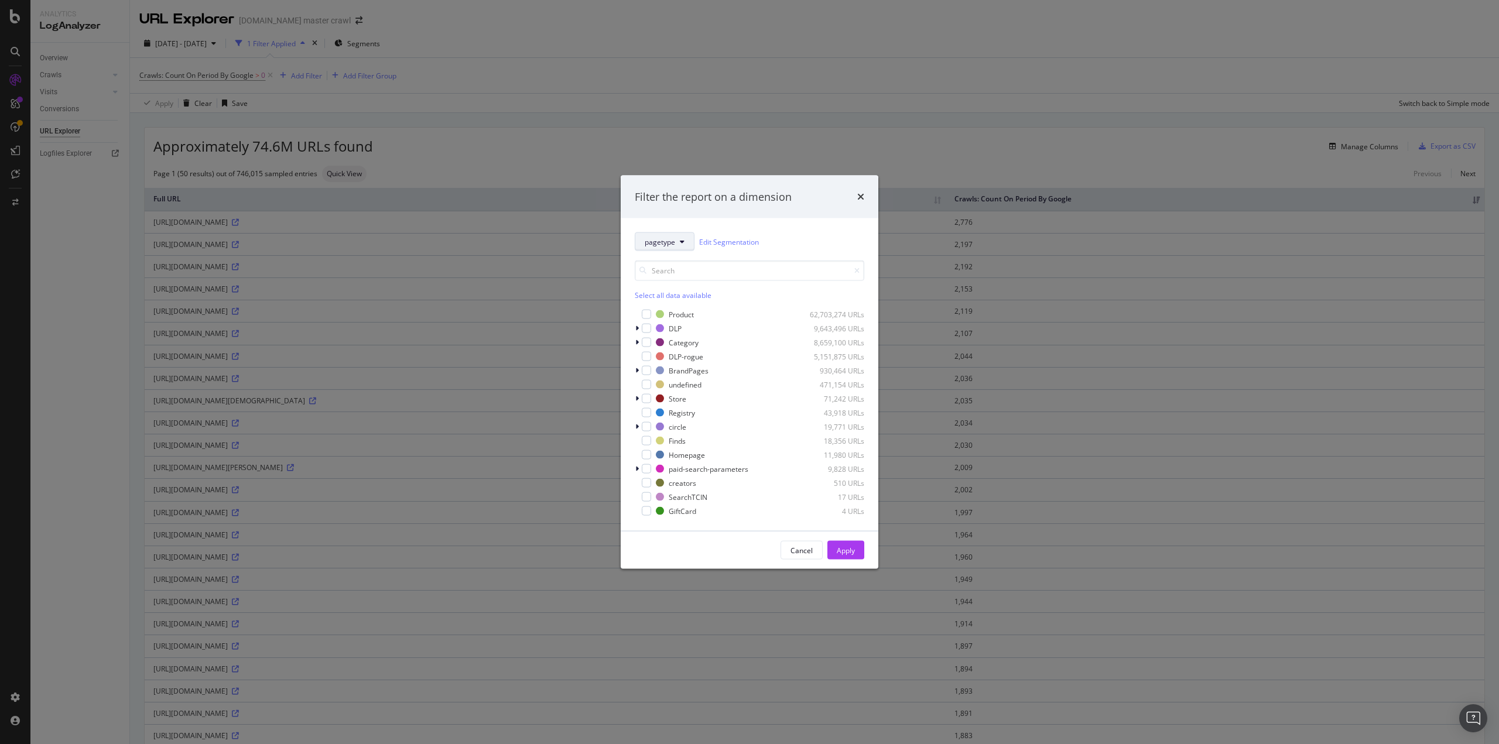 Image resolution: width=1499 pixels, height=744 pixels. I want to click on div: Filter the report on a dimension, so click(713, 197).